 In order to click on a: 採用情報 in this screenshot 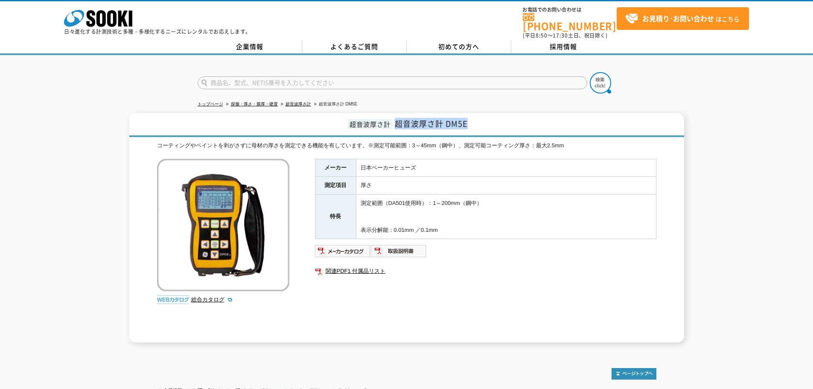, I will do `click(563, 47)`.